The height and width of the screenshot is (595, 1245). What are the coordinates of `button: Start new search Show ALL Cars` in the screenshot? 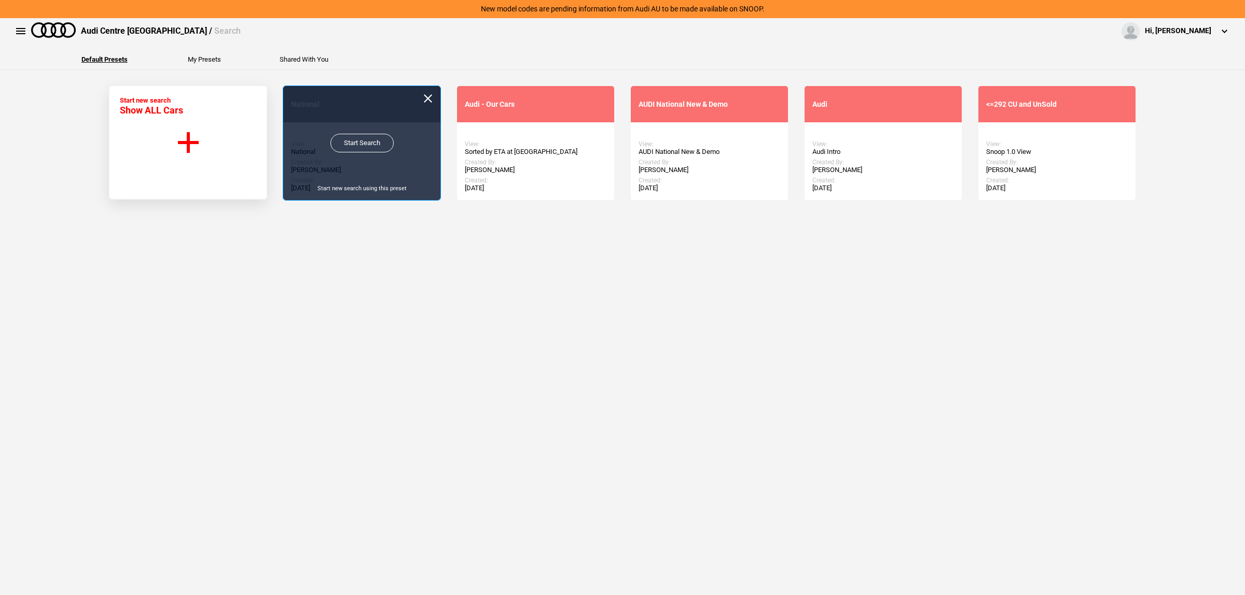 It's located at (188, 143).